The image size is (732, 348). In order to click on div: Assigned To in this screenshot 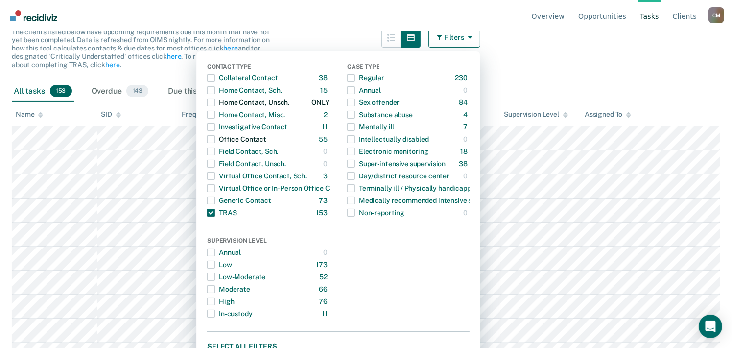, I will do `click(608, 114)`.